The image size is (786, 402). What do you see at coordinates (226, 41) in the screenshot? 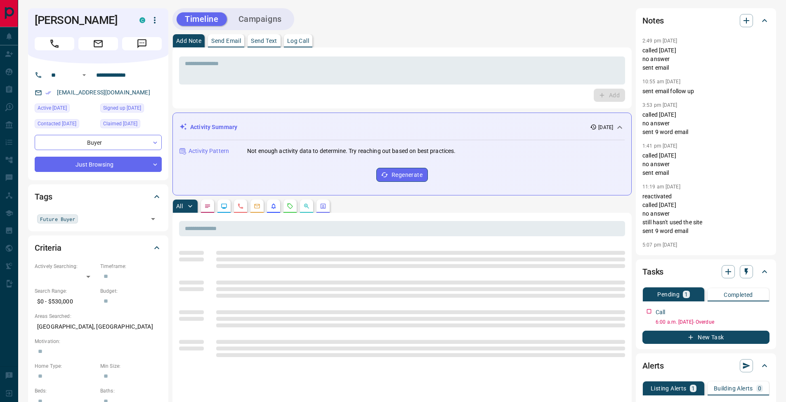
I see `p: Send Email` at bounding box center [226, 41].